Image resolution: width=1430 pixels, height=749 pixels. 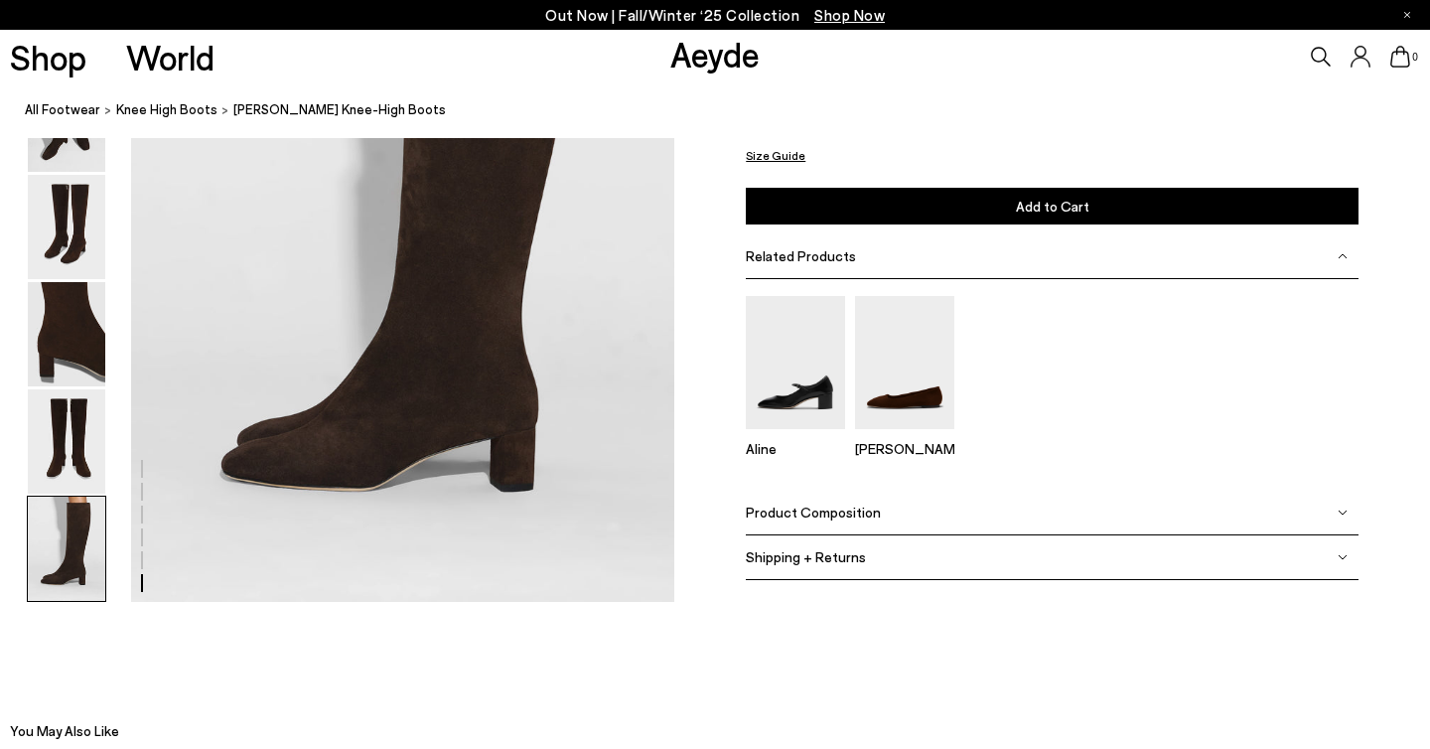 What do you see at coordinates (1401, 57) in the screenshot?
I see `a: 0` at bounding box center [1401, 57].